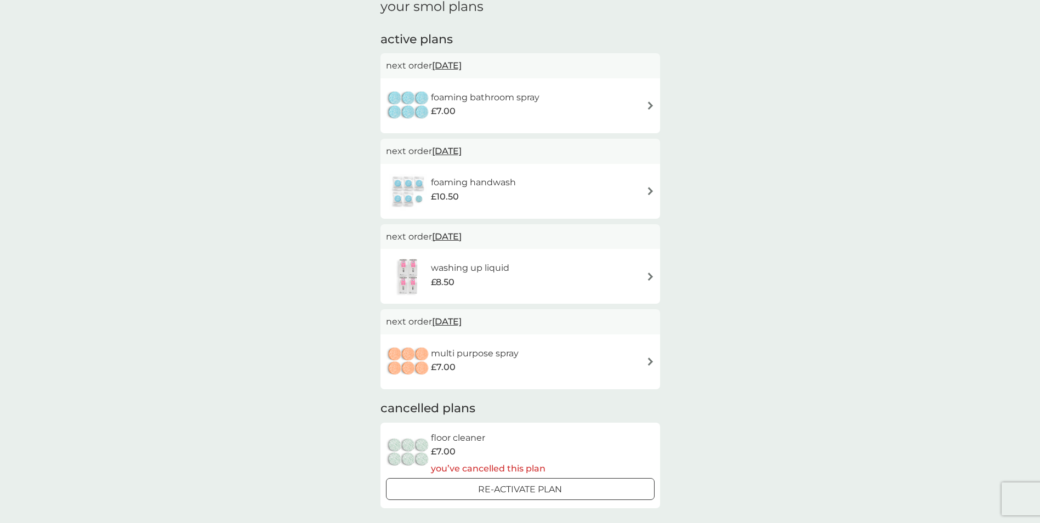 The image size is (1040, 523). I want to click on img: washing up liquid, so click(408, 276).